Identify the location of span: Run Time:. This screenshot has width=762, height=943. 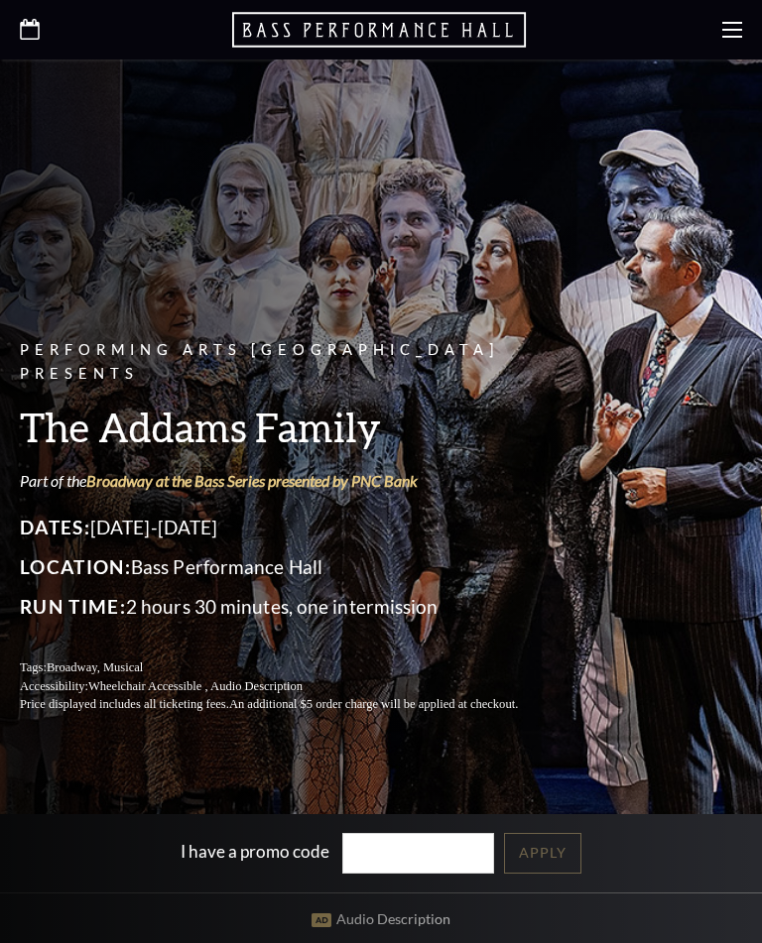
(72, 606).